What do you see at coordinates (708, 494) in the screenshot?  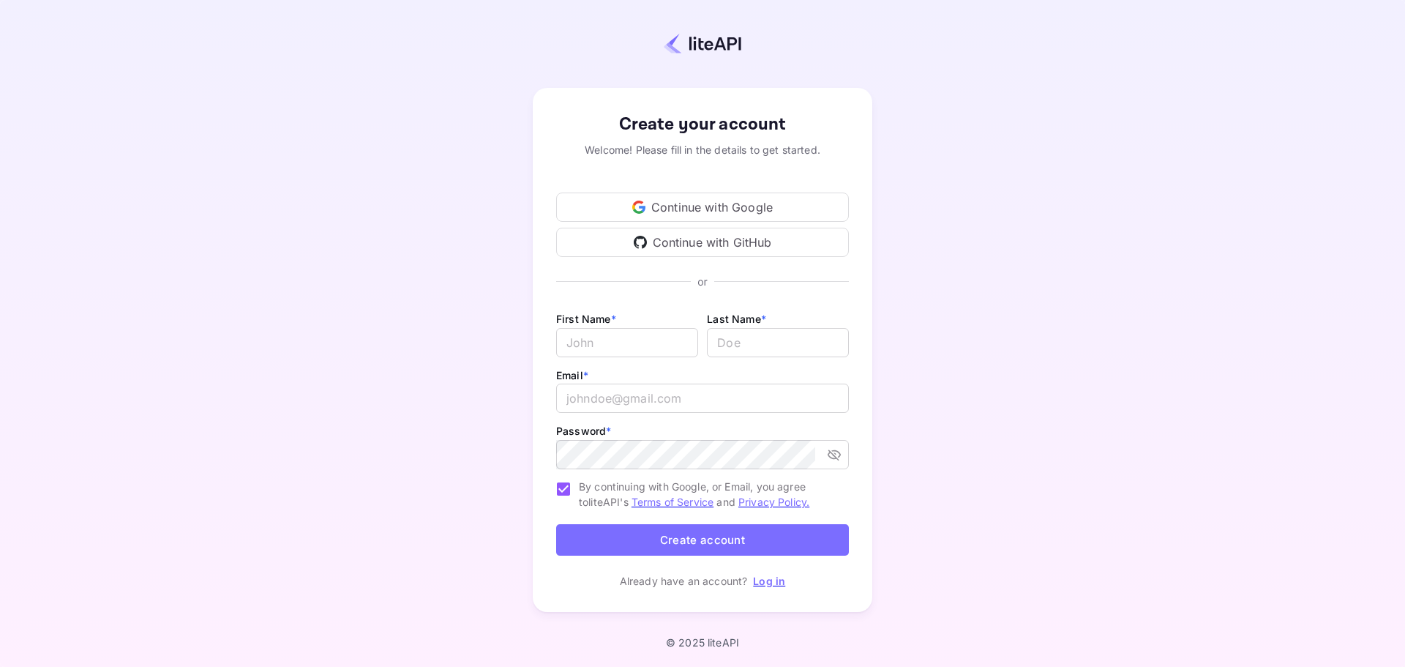 I see `span: By continuing with Google, or Email, you agree to liteAPI's and` at bounding box center [708, 494].